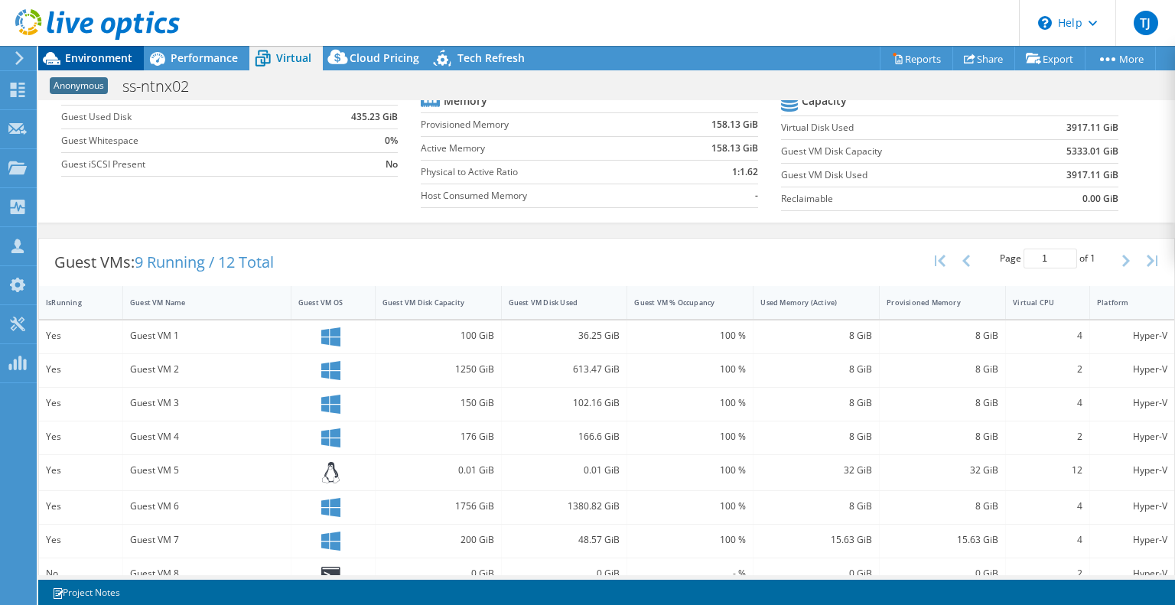  What do you see at coordinates (745, 172) in the screenshot?
I see `b: 1:1.62` at bounding box center [745, 172].